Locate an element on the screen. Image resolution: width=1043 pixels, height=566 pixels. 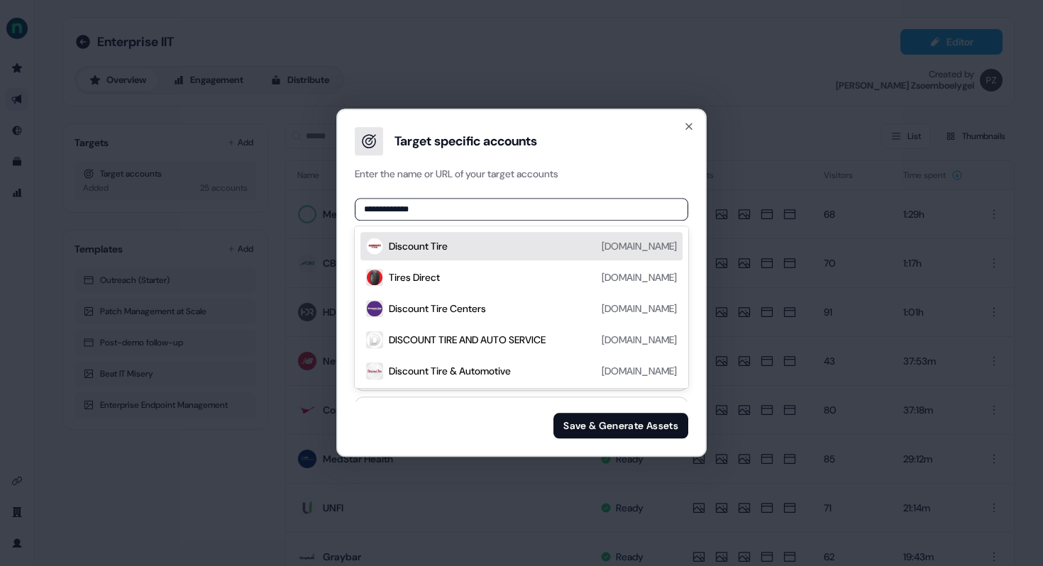
button: Save & Generate Assets is located at coordinates (621, 426).